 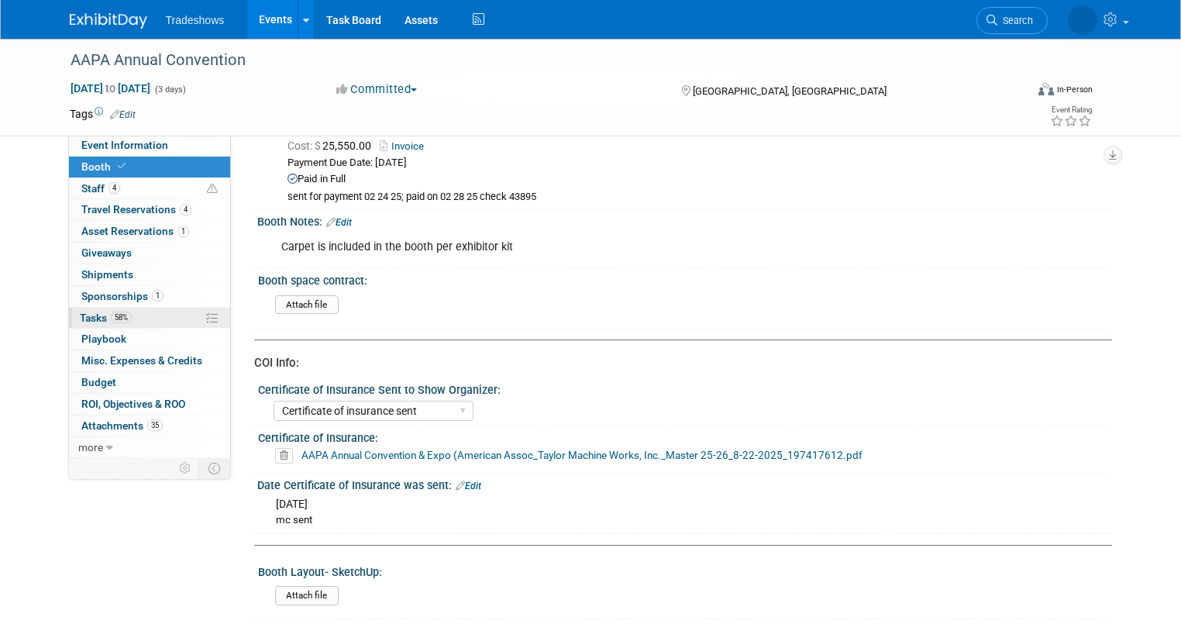 I want to click on span: 25,550.00, so click(x=332, y=146).